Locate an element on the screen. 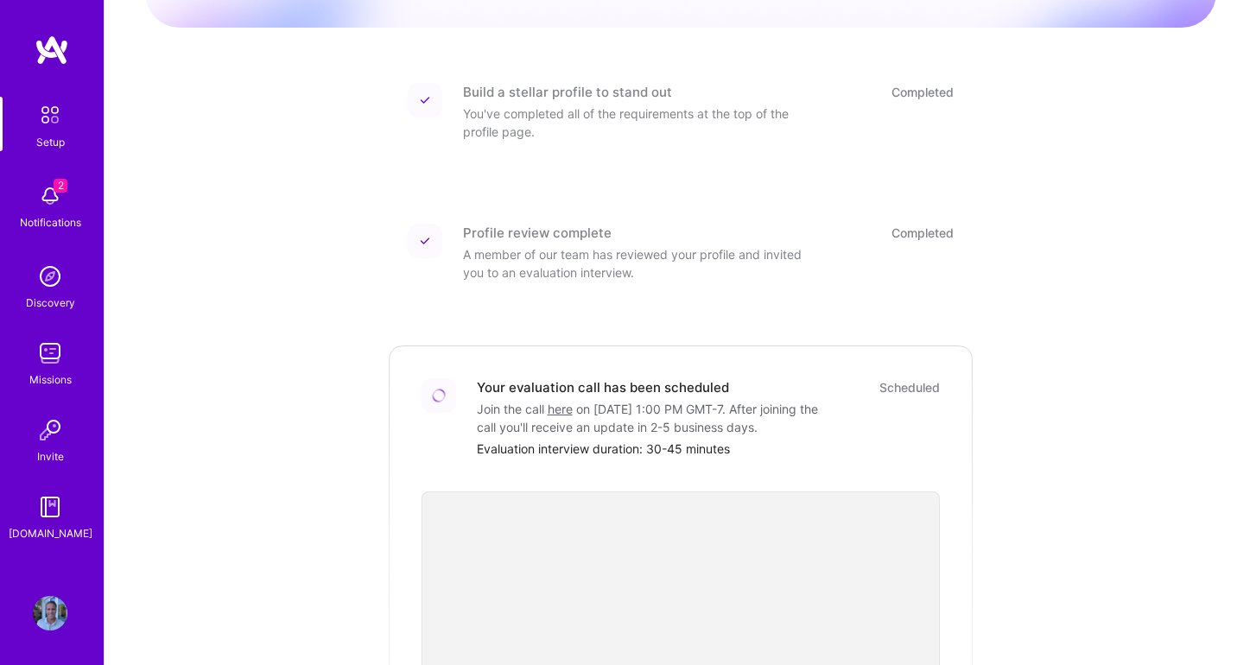 The width and height of the screenshot is (1256, 665). div: Profile review complete is located at coordinates (537, 232).